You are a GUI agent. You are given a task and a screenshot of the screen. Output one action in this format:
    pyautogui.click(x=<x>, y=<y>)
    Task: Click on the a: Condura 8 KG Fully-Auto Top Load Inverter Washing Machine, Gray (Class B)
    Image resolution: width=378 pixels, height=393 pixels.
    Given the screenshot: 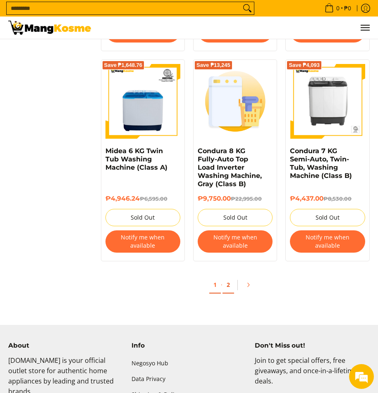 What is the action you would take?
    pyautogui.click(x=229, y=167)
    